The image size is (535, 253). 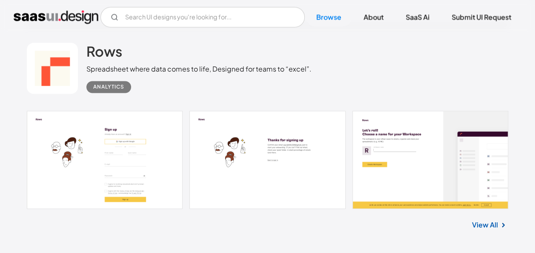 I want to click on div: Spreadsheet where data comes to life, Designed for teams to “excel”., so click(x=199, y=69).